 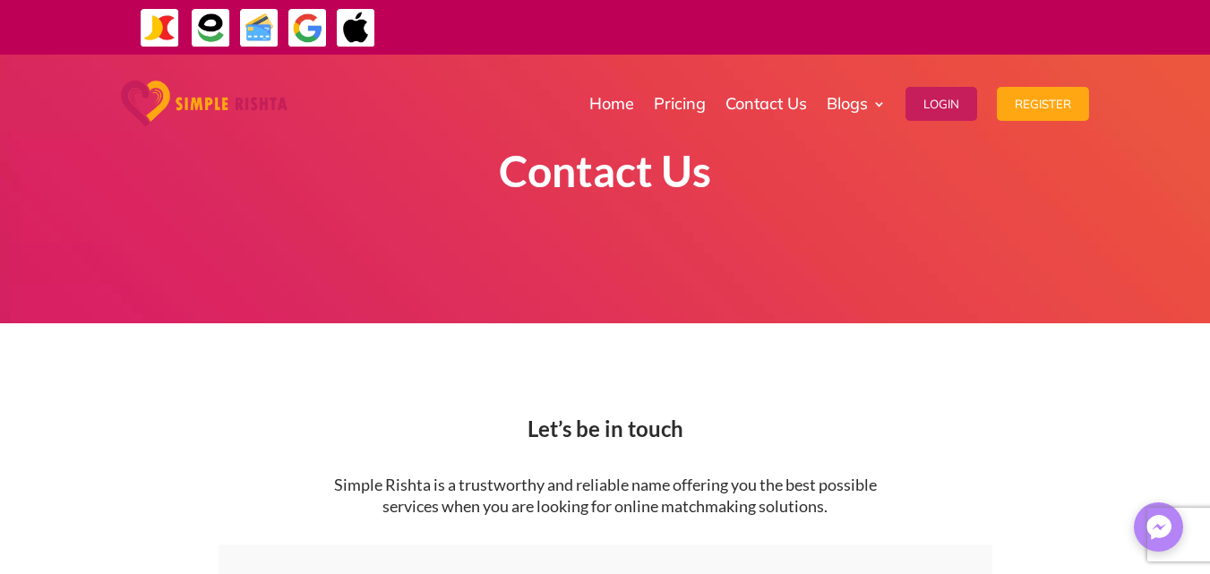 What do you see at coordinates (942, 104) in the screenshot?
I see `button: Login` at bounding box center [942, 104].